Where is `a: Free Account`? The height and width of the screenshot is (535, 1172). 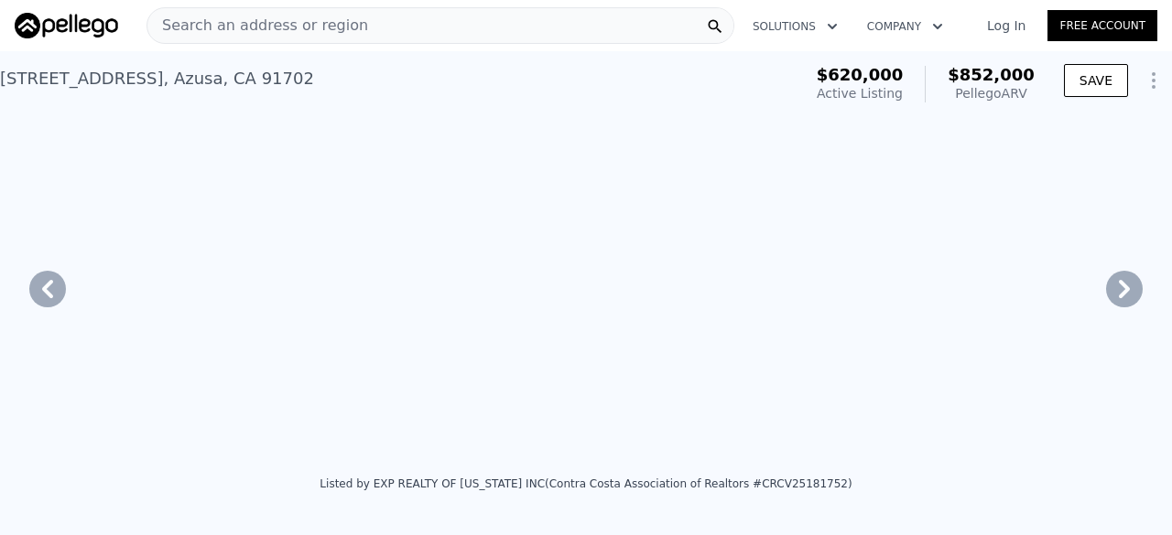 a: Free Account is located at coordinates (1102, 26).